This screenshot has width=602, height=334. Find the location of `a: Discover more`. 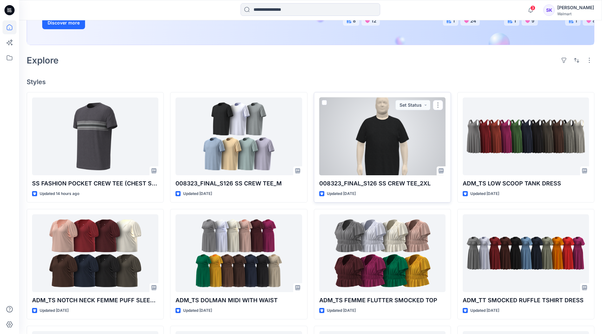

a: Discover more is located at coordinates (114, 23).